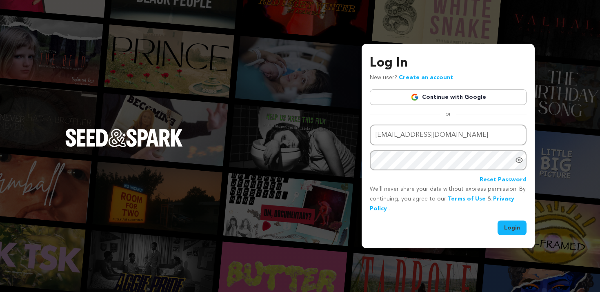 Image resolution: width=600 pixels, height=292 pixels. What do you see at coordinates (448, 114) in the screenshot?
I see `span: or` at bounding box center [448, 114].